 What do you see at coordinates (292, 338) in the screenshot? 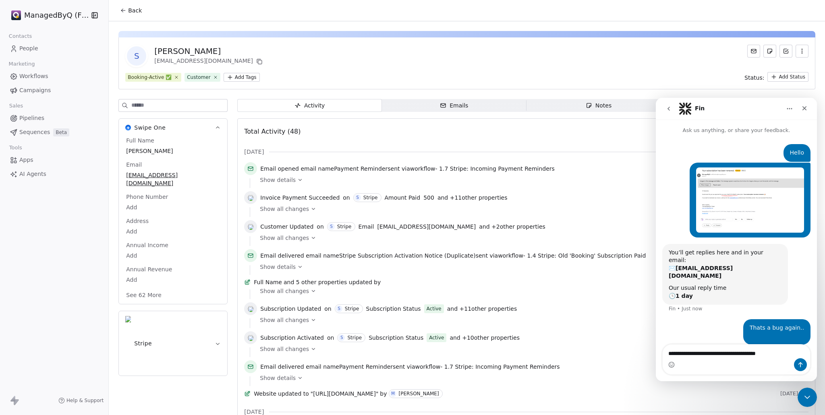
I see `span: Subscription Activated` at bounding box center [292, 338].